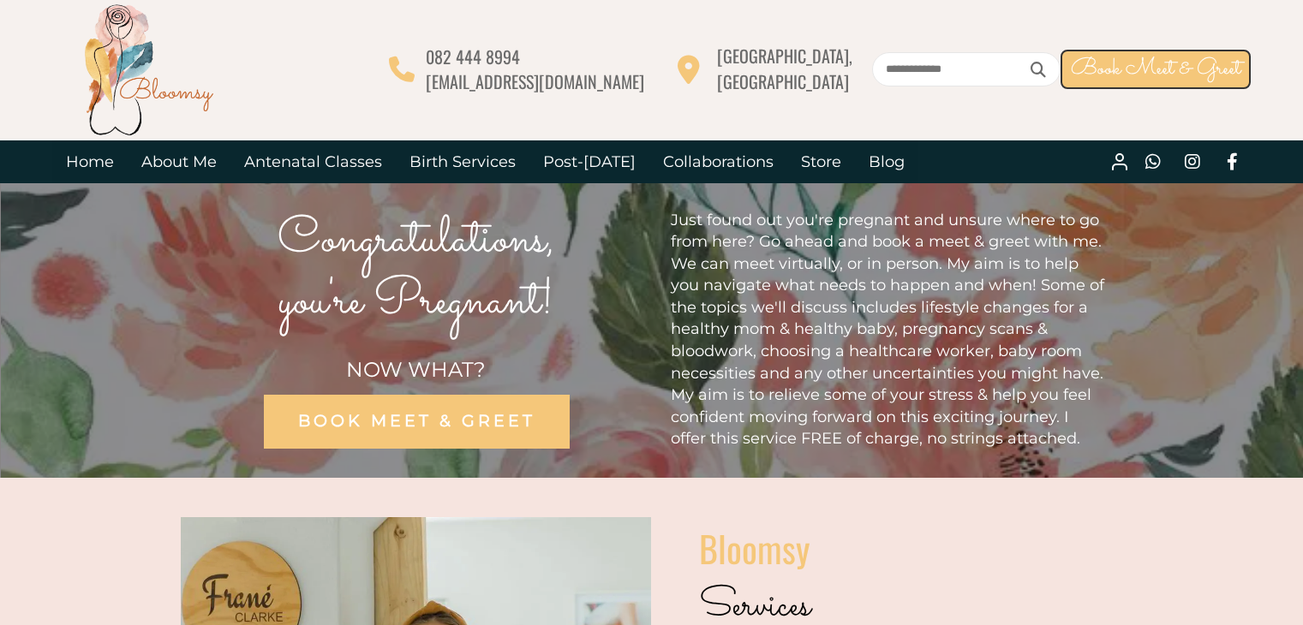 This screenshot has height=625, width=1303. What do you see at coordinates (887, 330) in the screenshot?
I see `span: Just found out you're pregnant and unsure where to go from here? Go ahead and book a meet & greet...` at bounding box center [887, 330].